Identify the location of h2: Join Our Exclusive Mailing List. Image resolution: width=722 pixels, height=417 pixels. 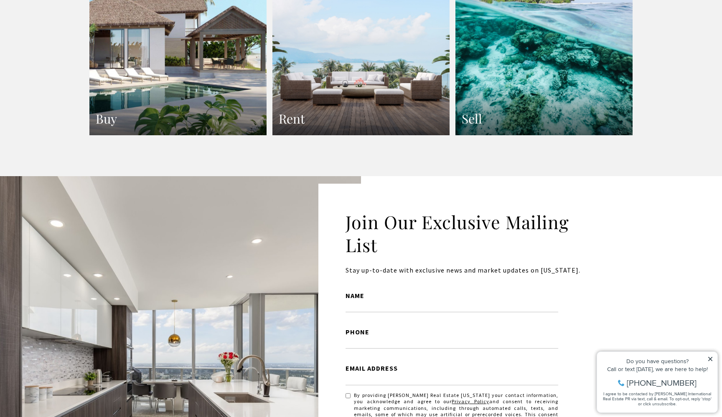
(468, 234).